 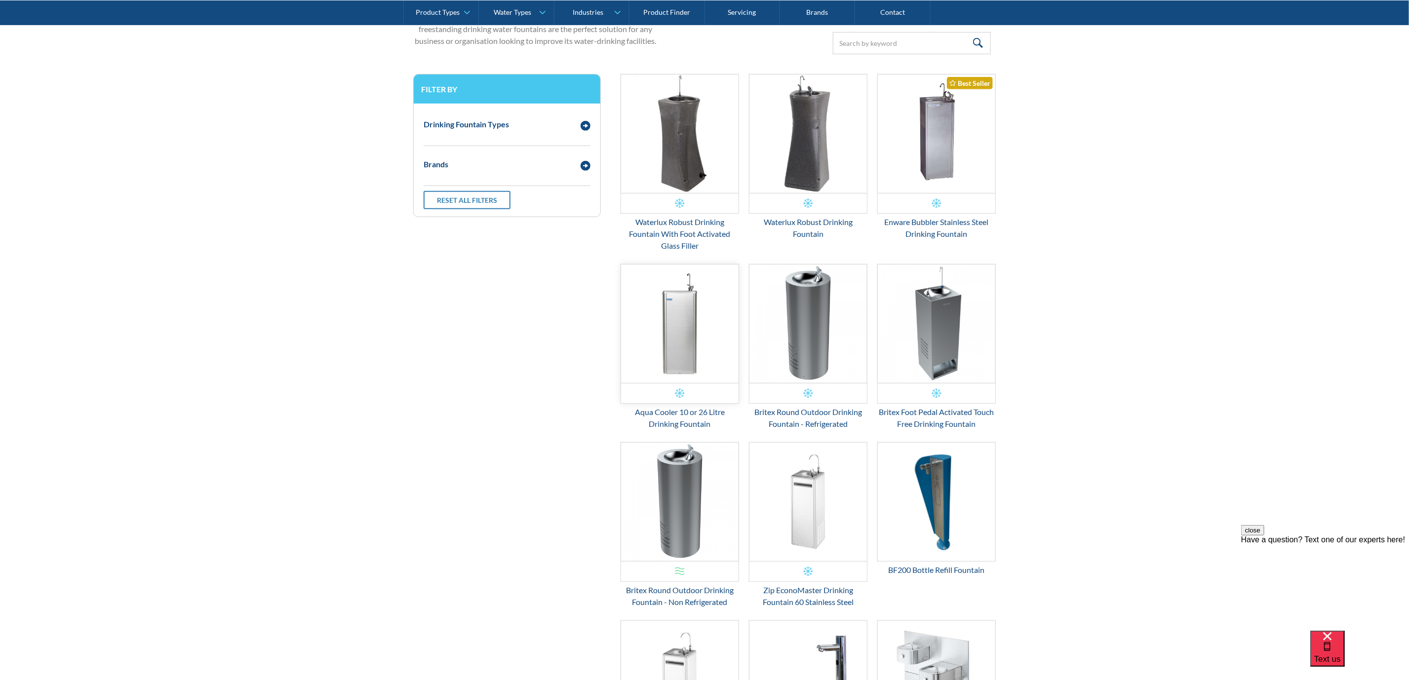 What do you see at coordinates (936, 509) in the screenshot?
I see `a: BF200 Bottle Refill FountainBF200 Bottle Refill Fountain` at bounding box center [936, 509].